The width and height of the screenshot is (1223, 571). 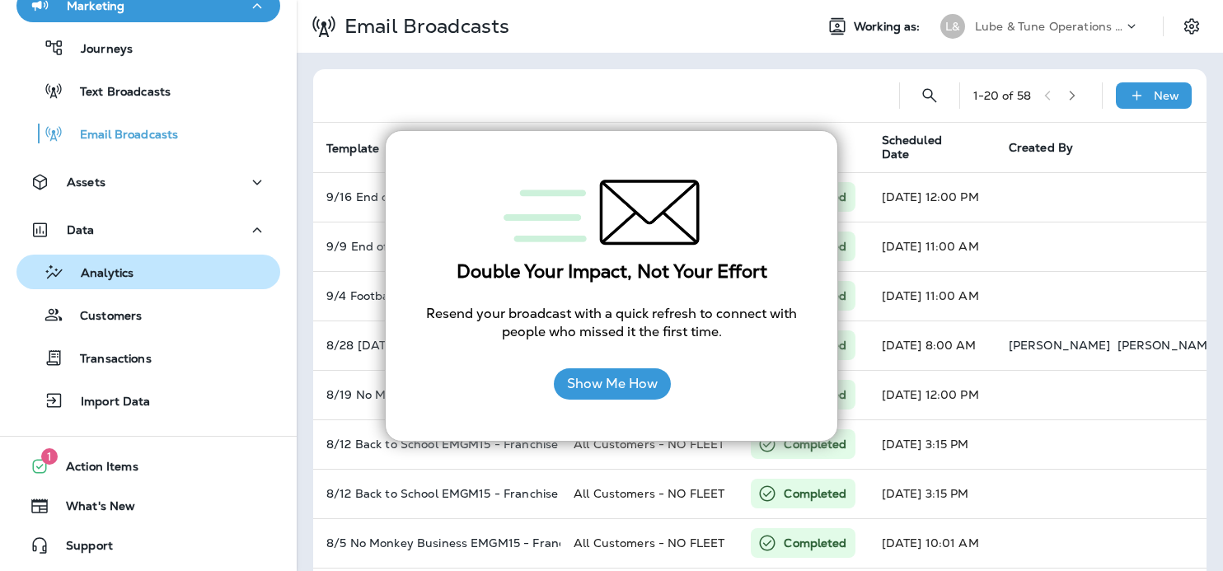 I want to click on span: Action Items, so click(x=94, y=470).